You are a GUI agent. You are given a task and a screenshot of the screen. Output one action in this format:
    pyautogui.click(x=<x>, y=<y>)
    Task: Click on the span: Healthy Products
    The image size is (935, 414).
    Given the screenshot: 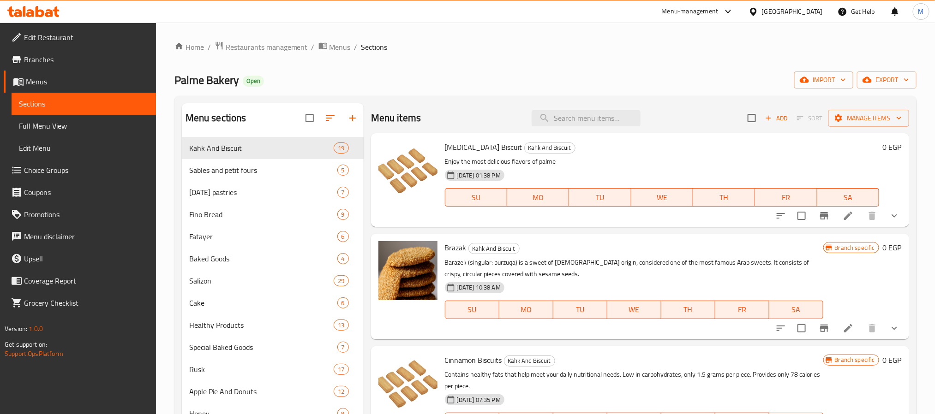 What is the action you would take?
    pyautogui.click(x=262, y=325)
    